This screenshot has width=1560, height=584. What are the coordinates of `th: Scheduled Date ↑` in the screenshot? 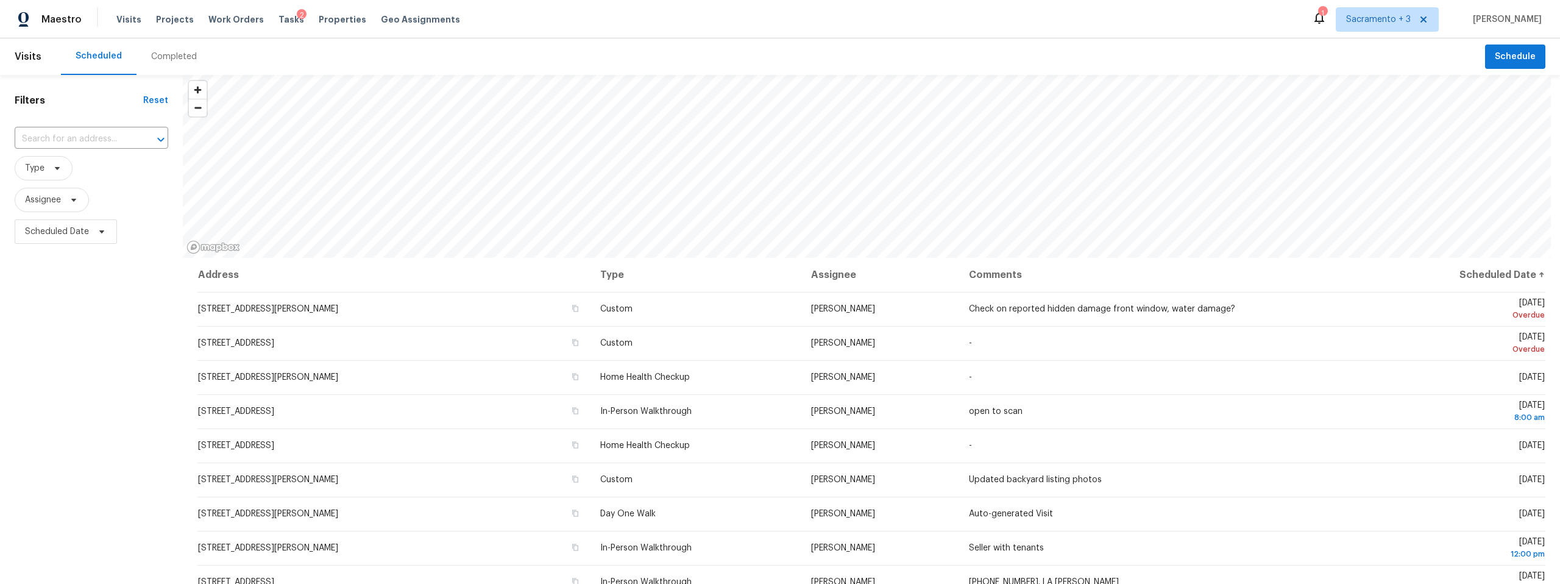 It's located at (1455, 275).